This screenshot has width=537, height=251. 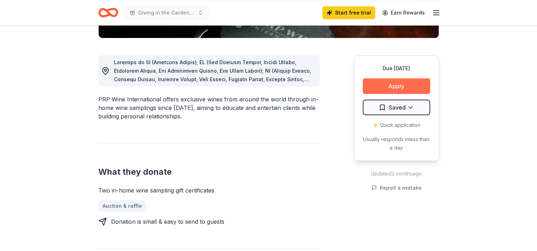 I want to click on a: Earn Rewards, so click(x=403, y=13).